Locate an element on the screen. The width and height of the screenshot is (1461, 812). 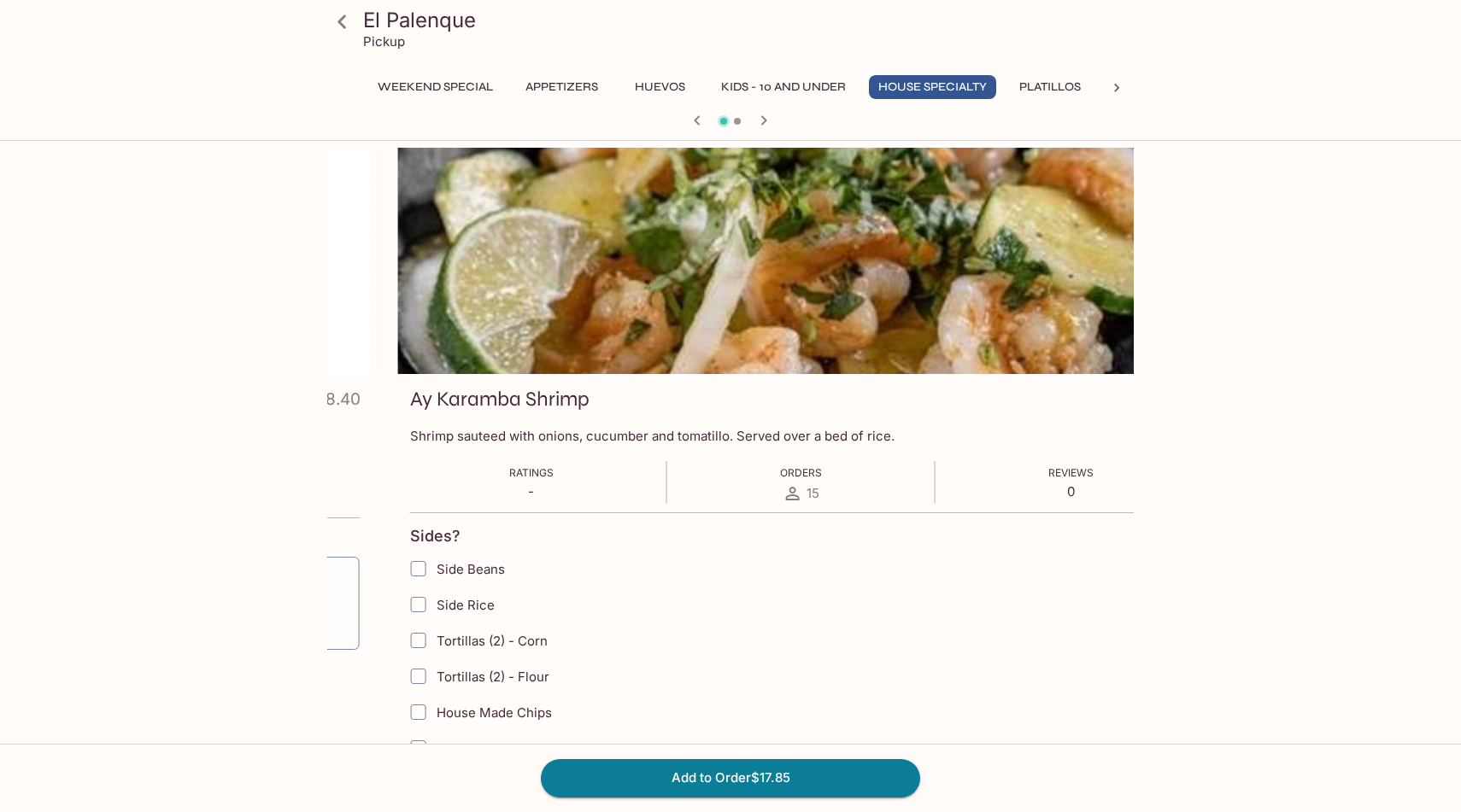
span: Side Sour Cream is located at coordinates (487, 748).